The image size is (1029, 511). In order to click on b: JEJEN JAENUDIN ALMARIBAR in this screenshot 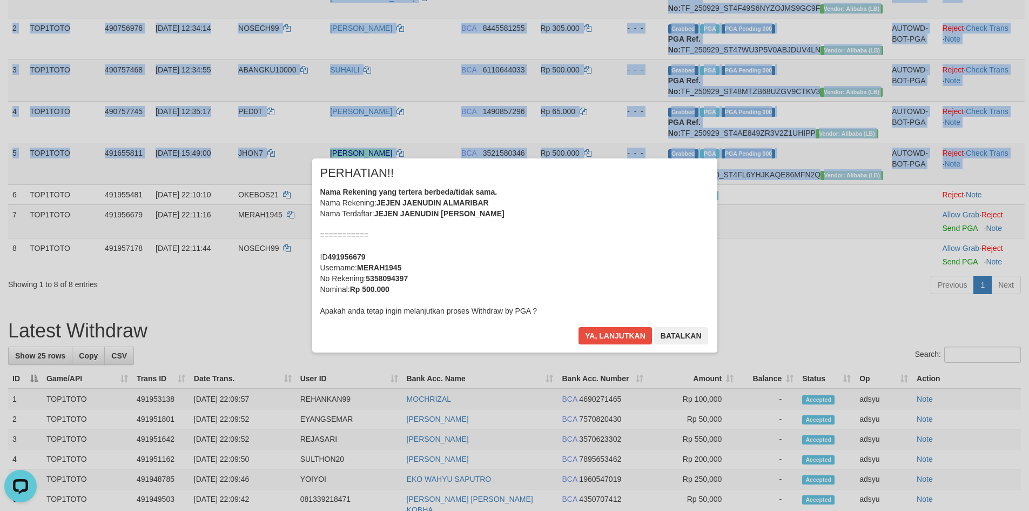, I will do `click(433, 203)`.